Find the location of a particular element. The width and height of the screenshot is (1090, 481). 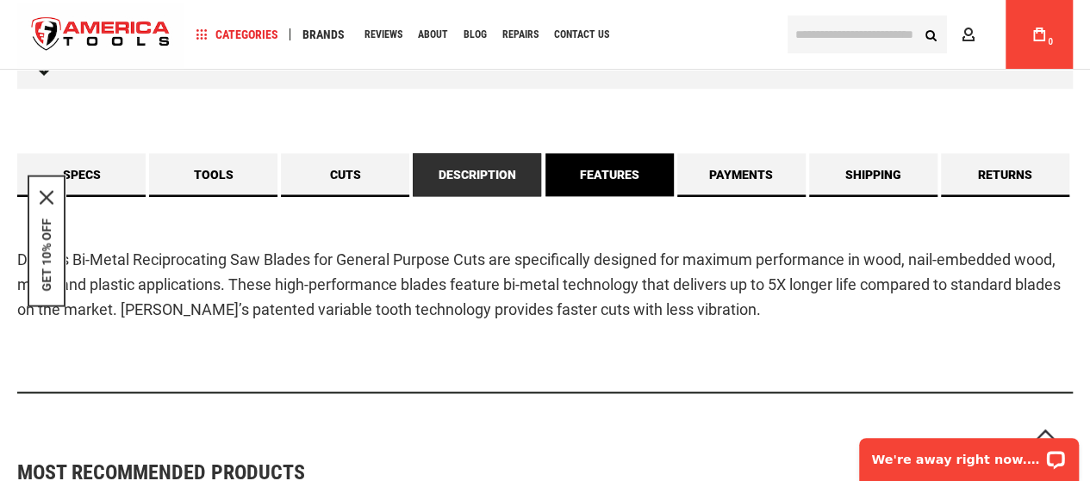

button: Close is located at coordinates (47, 197).